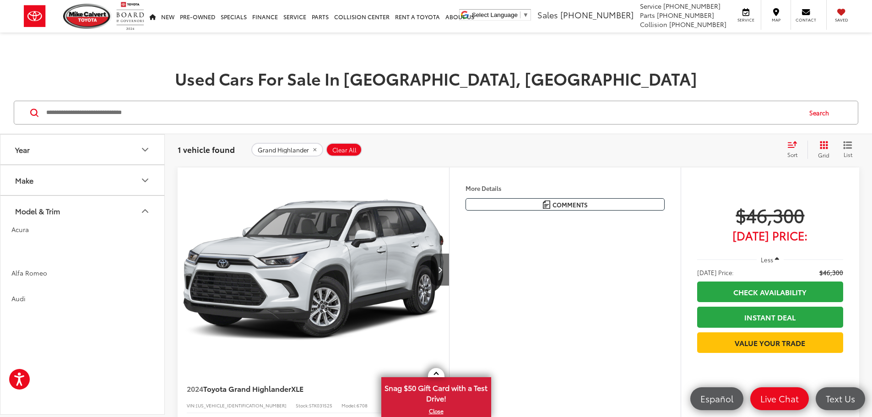  What do you see at coordinates (191, 405) in the screenshot?
I see `span: VIN:` at bounding box center [191, 405].